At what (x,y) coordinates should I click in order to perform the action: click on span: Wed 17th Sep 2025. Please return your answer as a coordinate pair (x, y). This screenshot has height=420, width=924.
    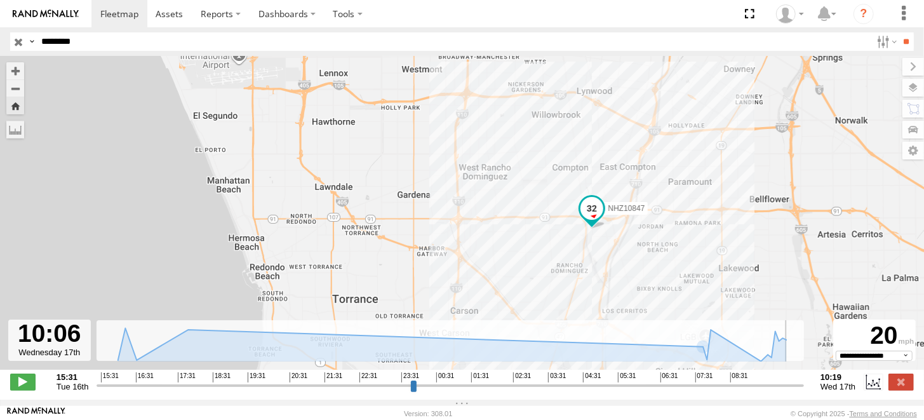
    Looking at the image, I should click on (838, 386).